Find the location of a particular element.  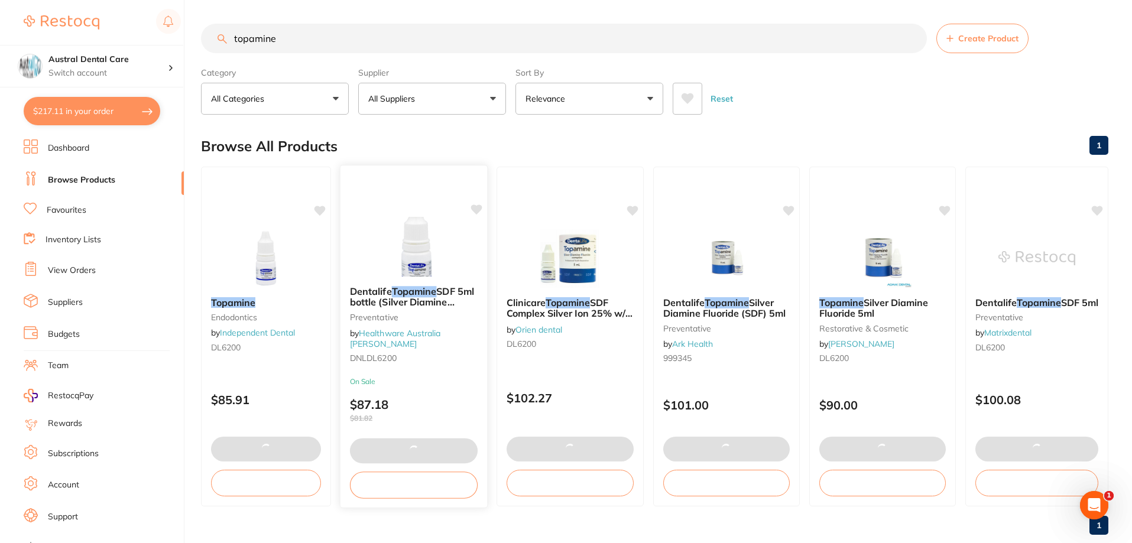

a: Inventory Lists is located at coordinates (73, 240).